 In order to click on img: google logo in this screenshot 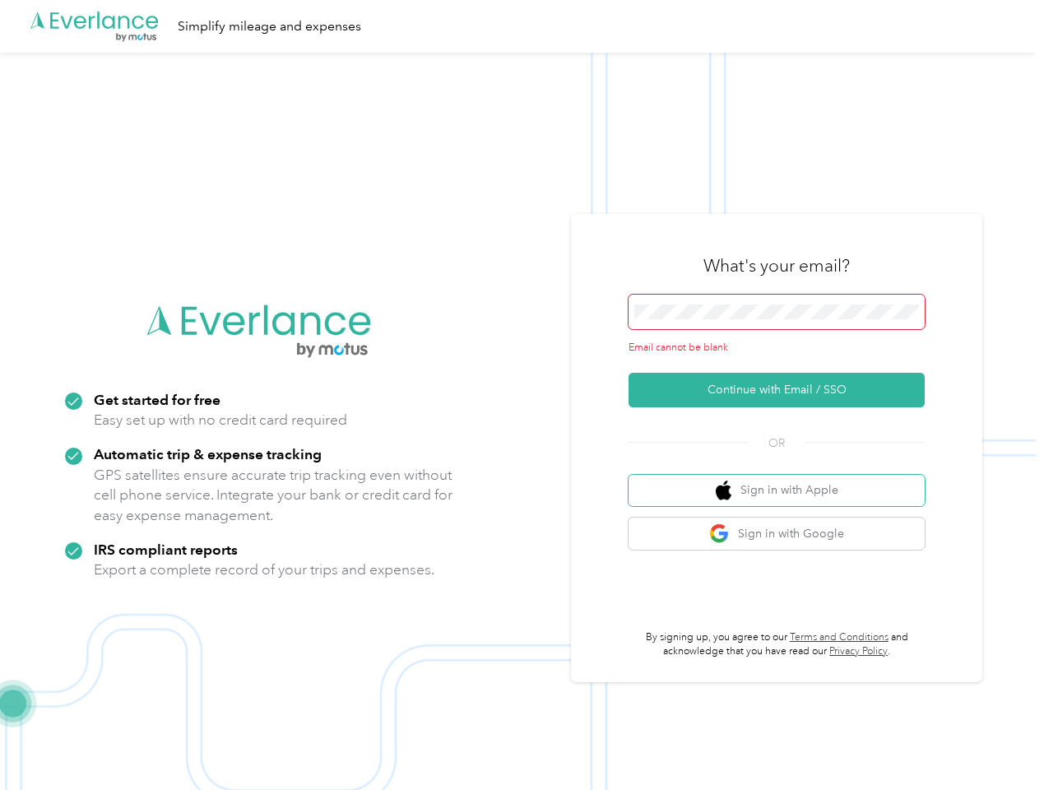, I will do `click(719, 533)`.